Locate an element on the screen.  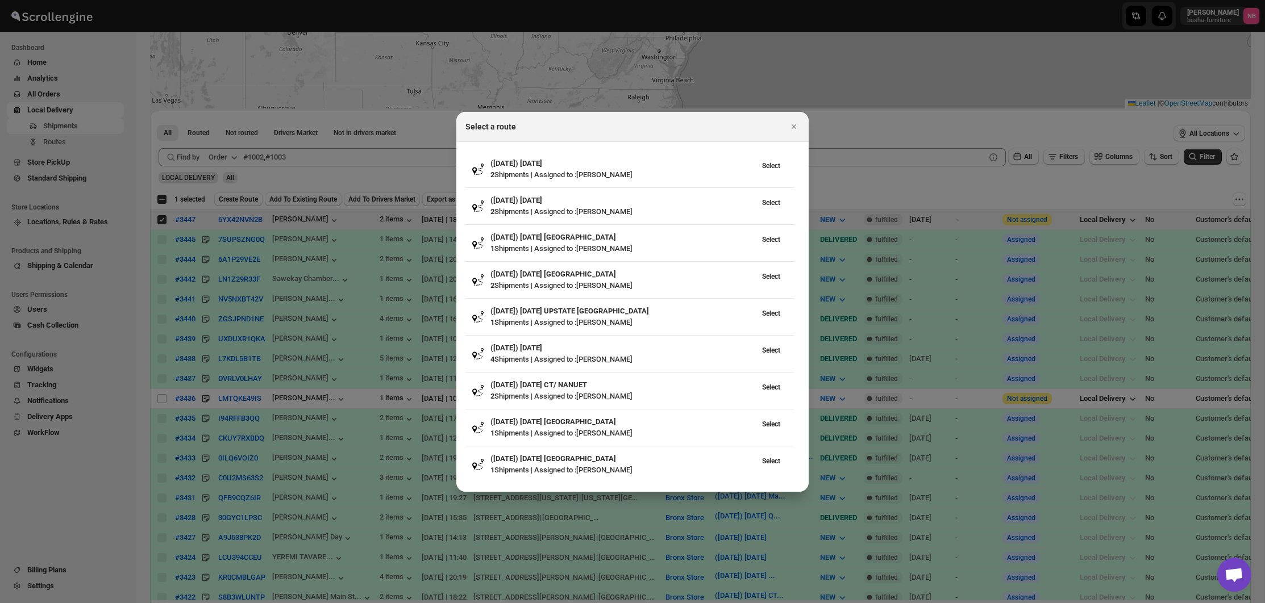
button: View (8/21/25) Thursday Staten Island’s latest order is located at coordinates (771, 461).